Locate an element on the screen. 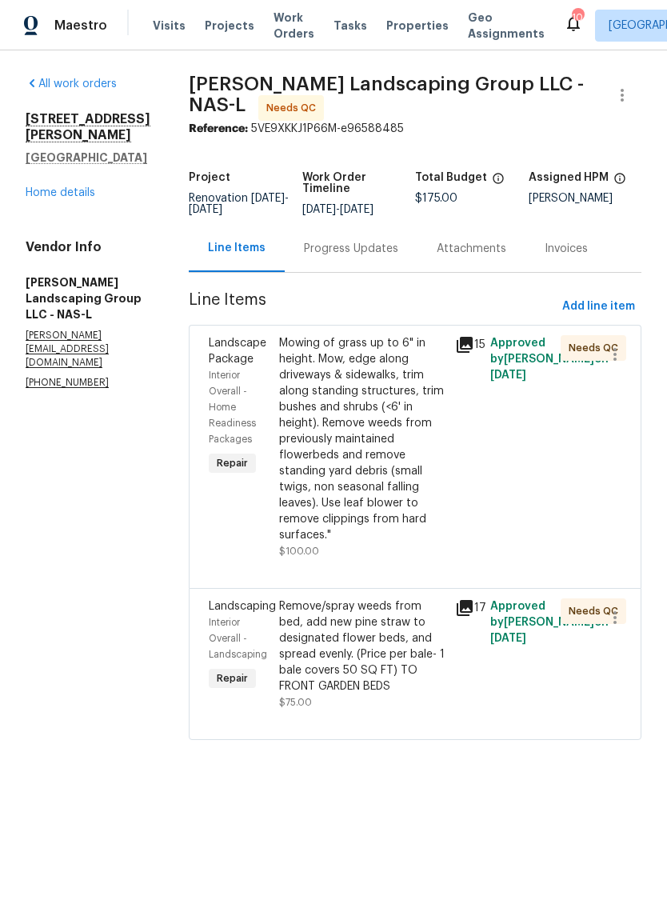 This screenshot has height=916, width=667. span: Landscaping is located at coordinates (242, 606).